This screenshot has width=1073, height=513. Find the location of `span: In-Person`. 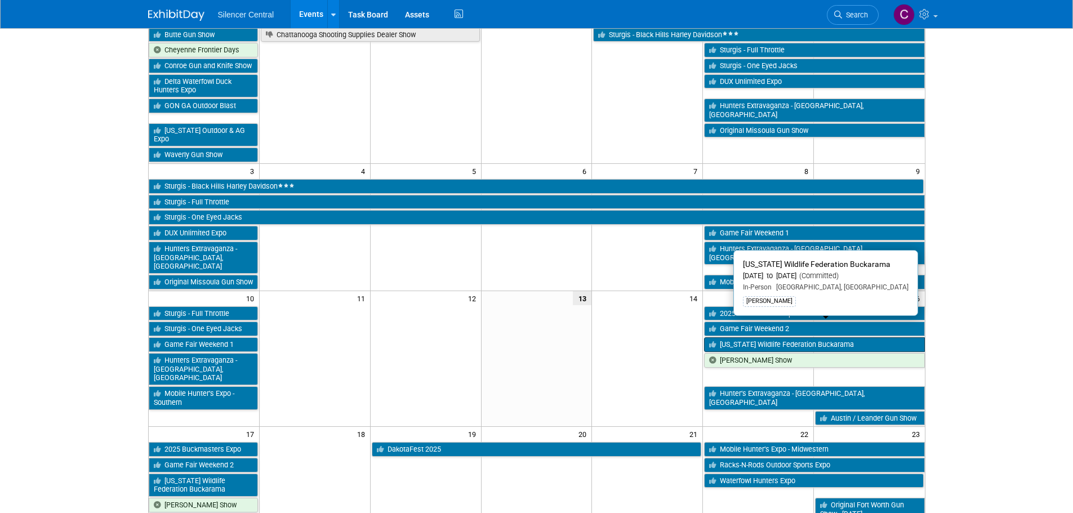

span: In-Person is located at coordinates (757, 287).